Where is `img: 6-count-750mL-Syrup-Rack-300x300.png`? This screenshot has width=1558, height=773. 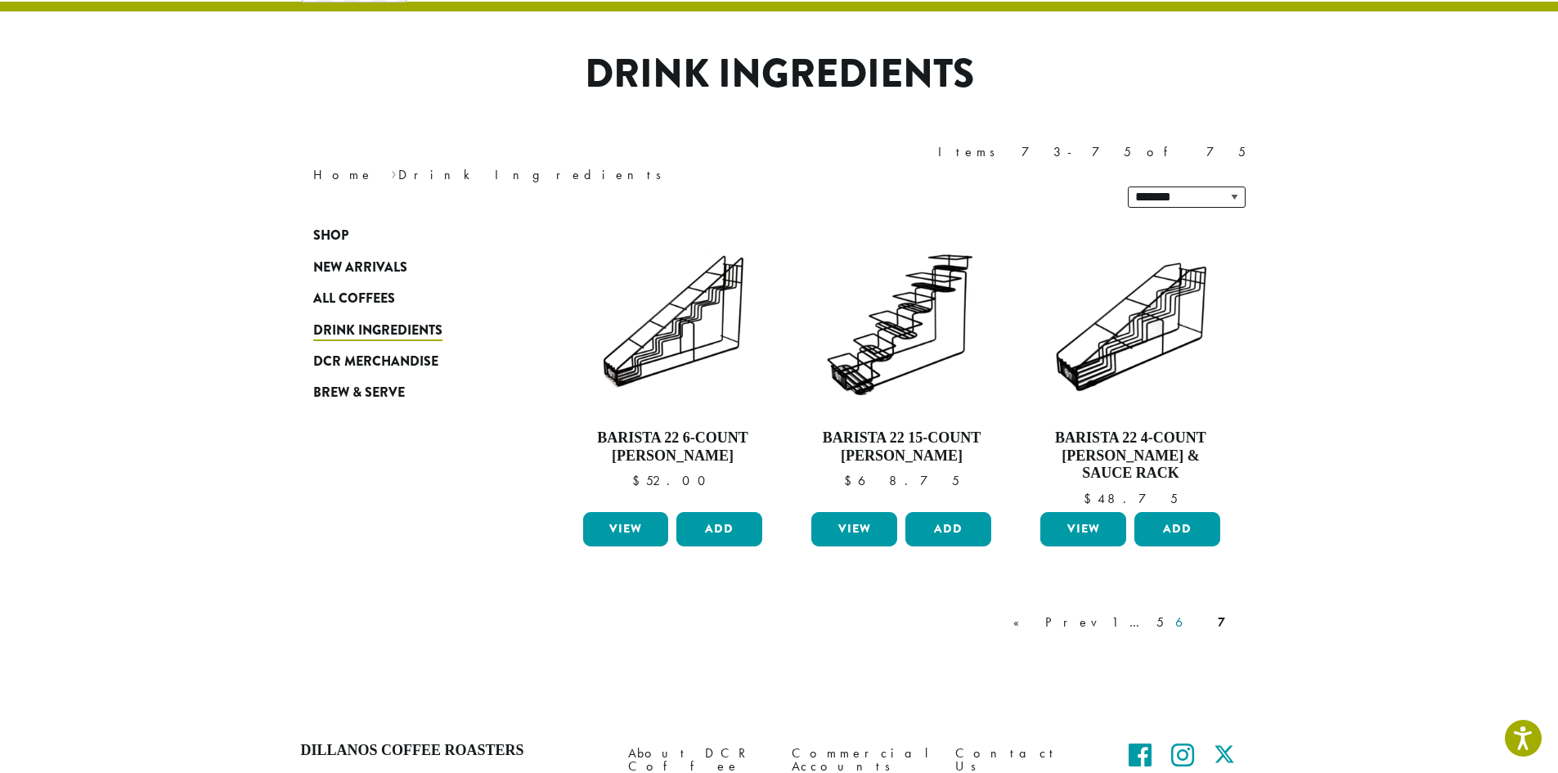
img: 6-count-750mL-Syrup-Rack-300x300.png is located at coordinates (672, 322).